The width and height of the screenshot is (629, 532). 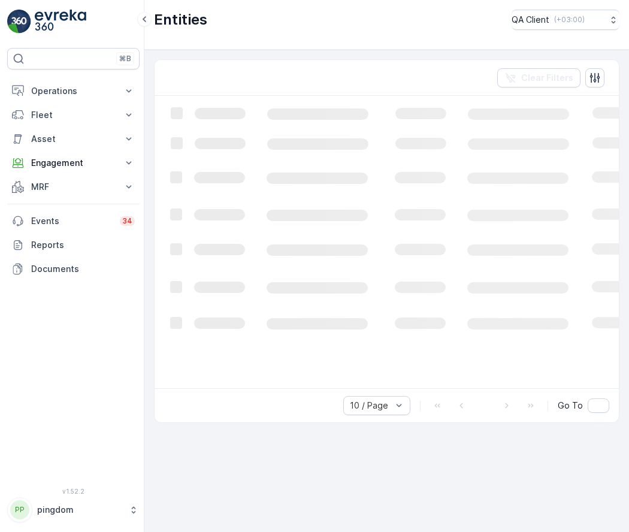 I want to click on span: Go To, so click(x=571, y=406).